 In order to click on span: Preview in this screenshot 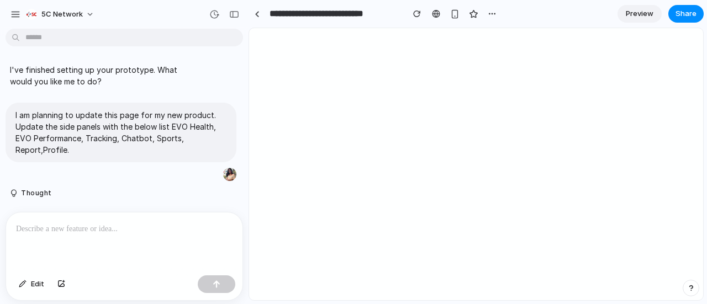, I will do `click(640, 14)`.